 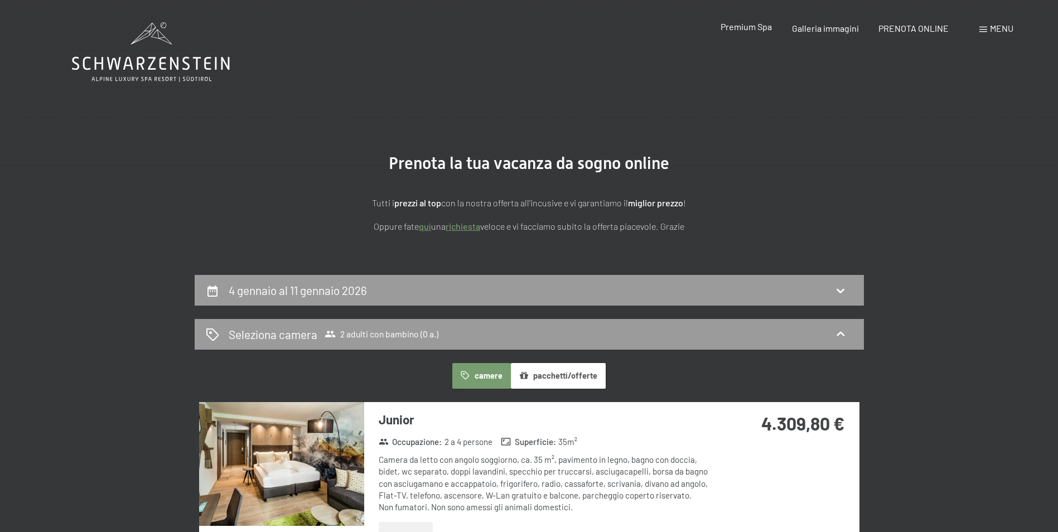 I want to click on span: 2 a 4 persone, so click(x=469, y=442).